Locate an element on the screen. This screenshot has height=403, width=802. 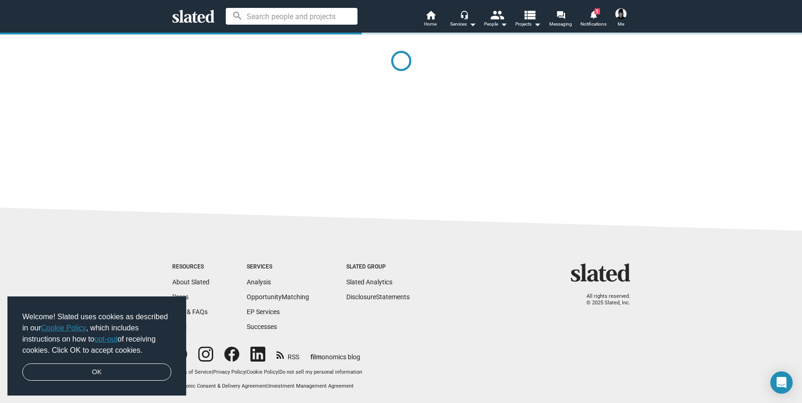
a: Slated Analytics is located at coordinates (369, 282).